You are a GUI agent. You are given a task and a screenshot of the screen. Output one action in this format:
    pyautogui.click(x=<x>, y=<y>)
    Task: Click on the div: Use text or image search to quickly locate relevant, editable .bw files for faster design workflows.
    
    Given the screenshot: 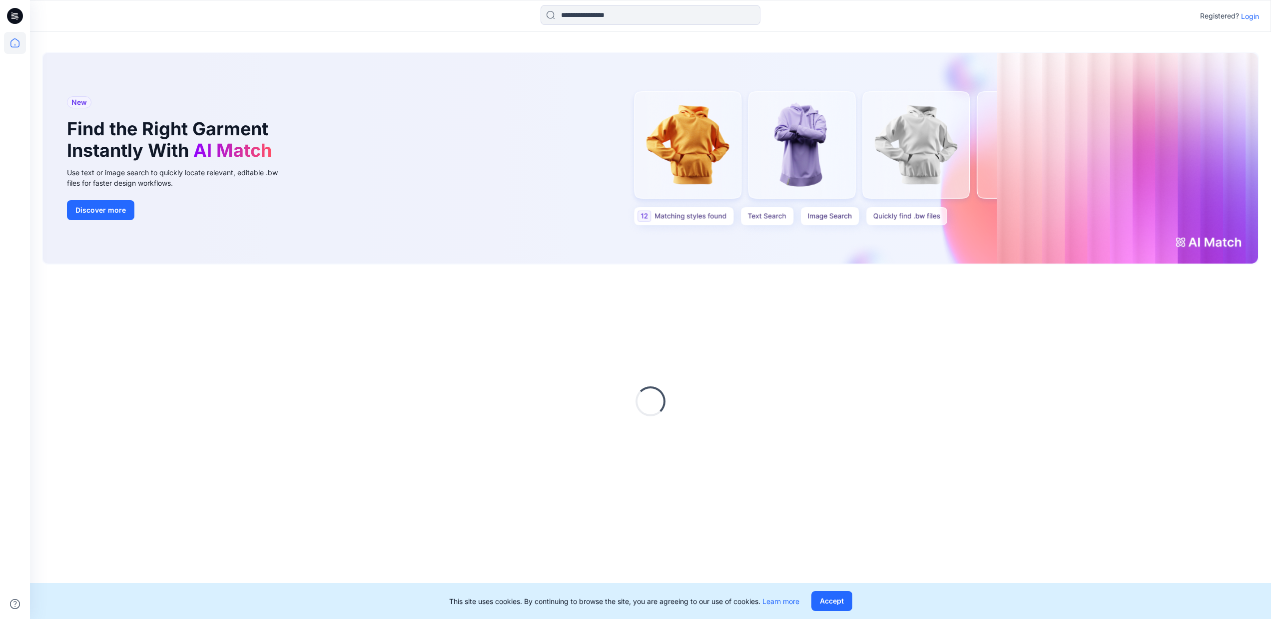 What is the action you would take?
    pyautogui.click(x=179, y=178)
    